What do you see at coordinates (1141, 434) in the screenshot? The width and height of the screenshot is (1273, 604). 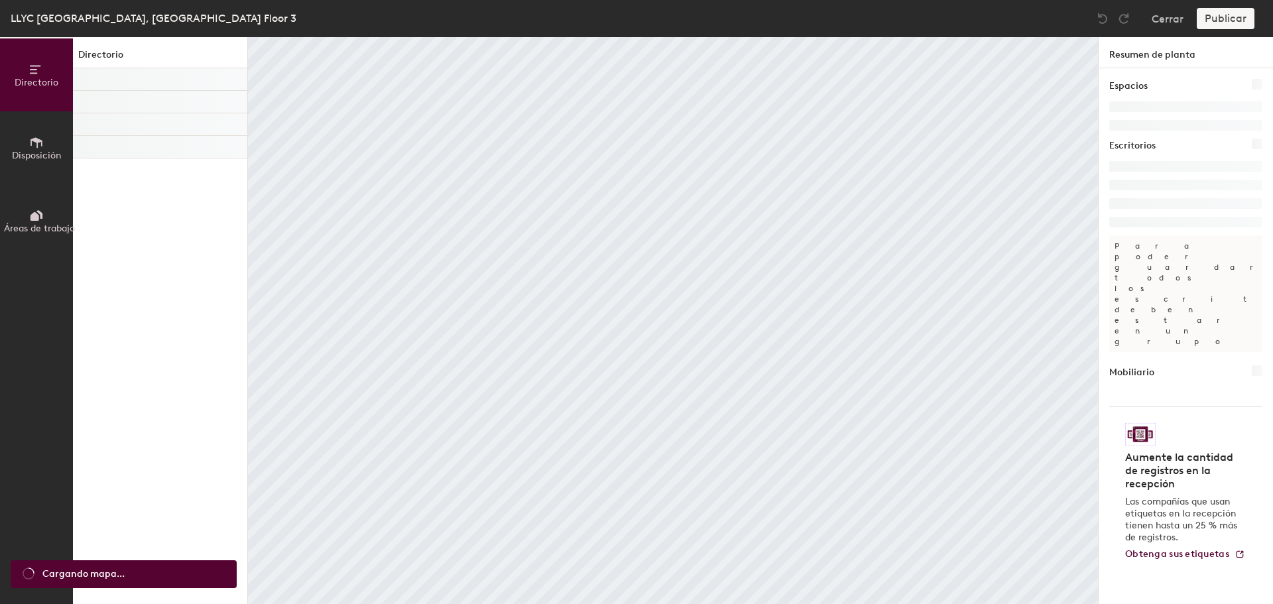 I see `img: Logotipo de etiqueta` at bounding box center [1141, 434].